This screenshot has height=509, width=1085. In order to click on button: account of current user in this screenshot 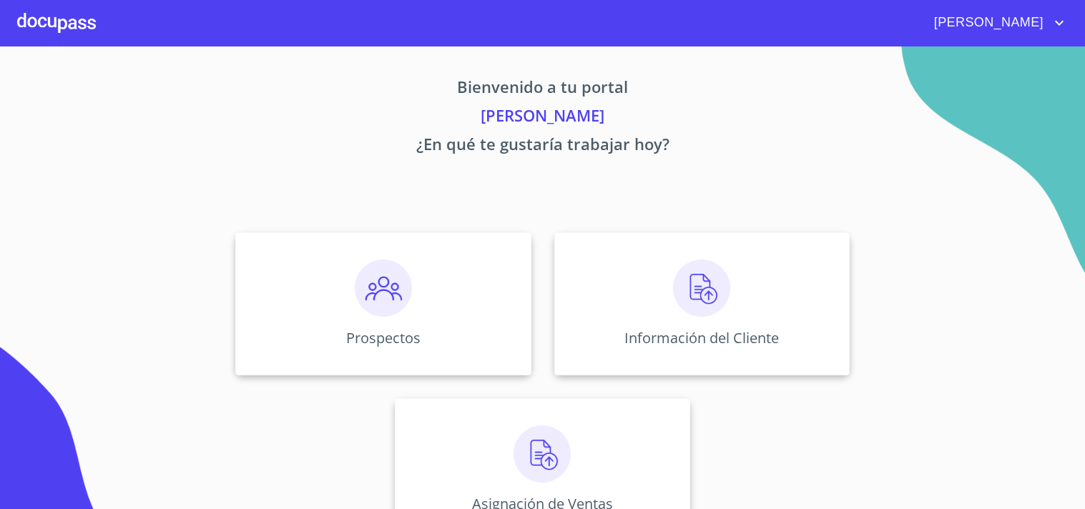, I will do `click(996, 23)`.